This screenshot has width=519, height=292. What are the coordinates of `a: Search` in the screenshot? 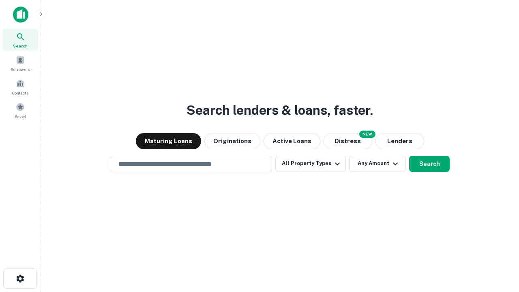 It's located at (20, 40).